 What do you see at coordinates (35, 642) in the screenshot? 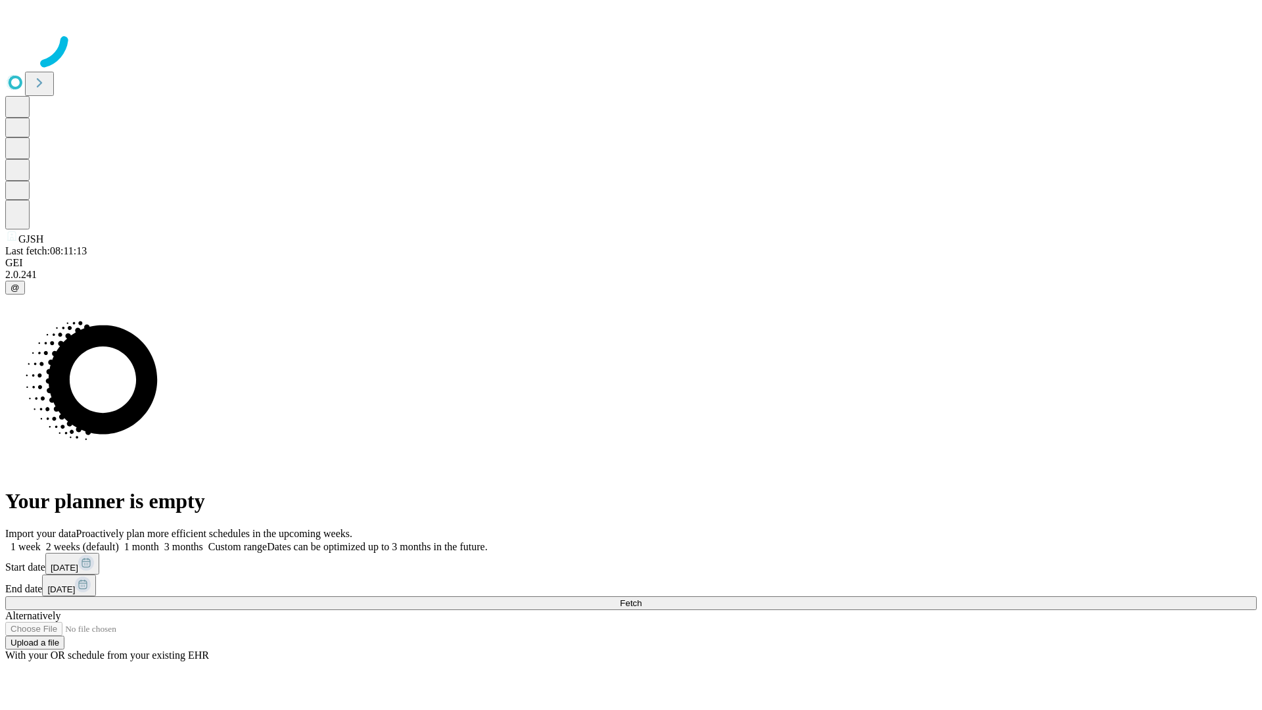
I see `button: Upload a file` at bounding box center [35, 642].